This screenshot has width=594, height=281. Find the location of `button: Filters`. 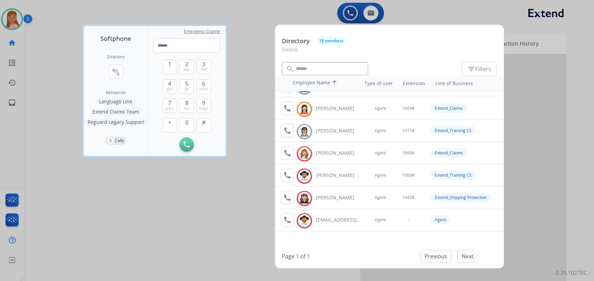

button: Filters is located at coordinates (479, 69).